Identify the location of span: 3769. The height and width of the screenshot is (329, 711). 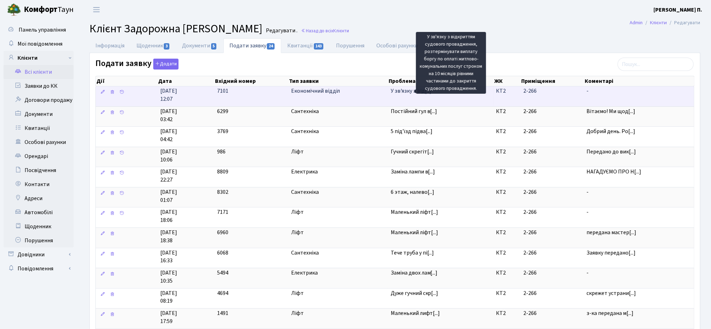
(223, 131).